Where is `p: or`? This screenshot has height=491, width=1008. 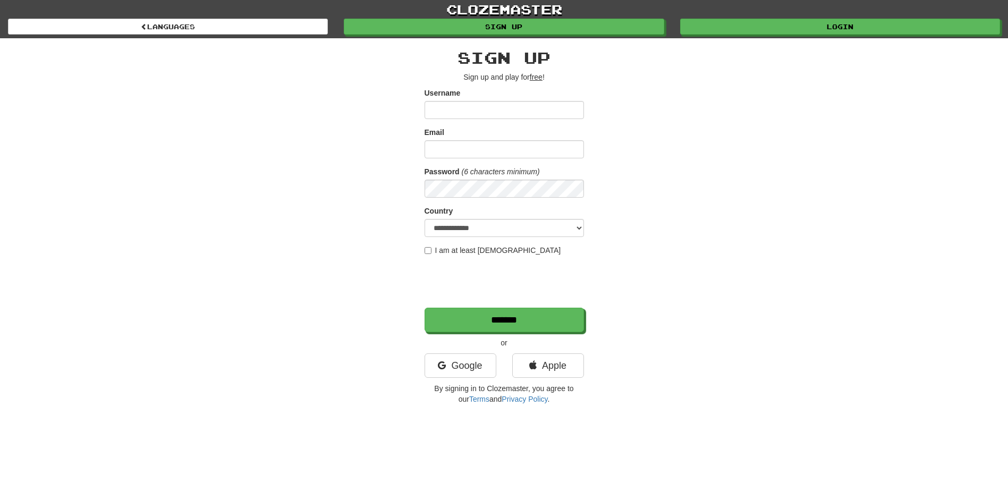
p: or is located at coordinates (504, 343).